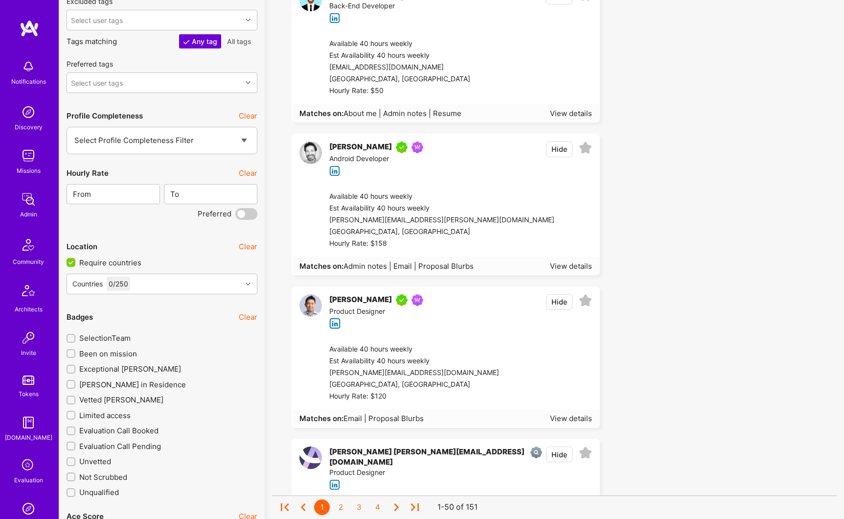  What do you see at coordinates (378, 159) in the screenshot?
I see `div: Android Developer` at bounding box center [378, 159].